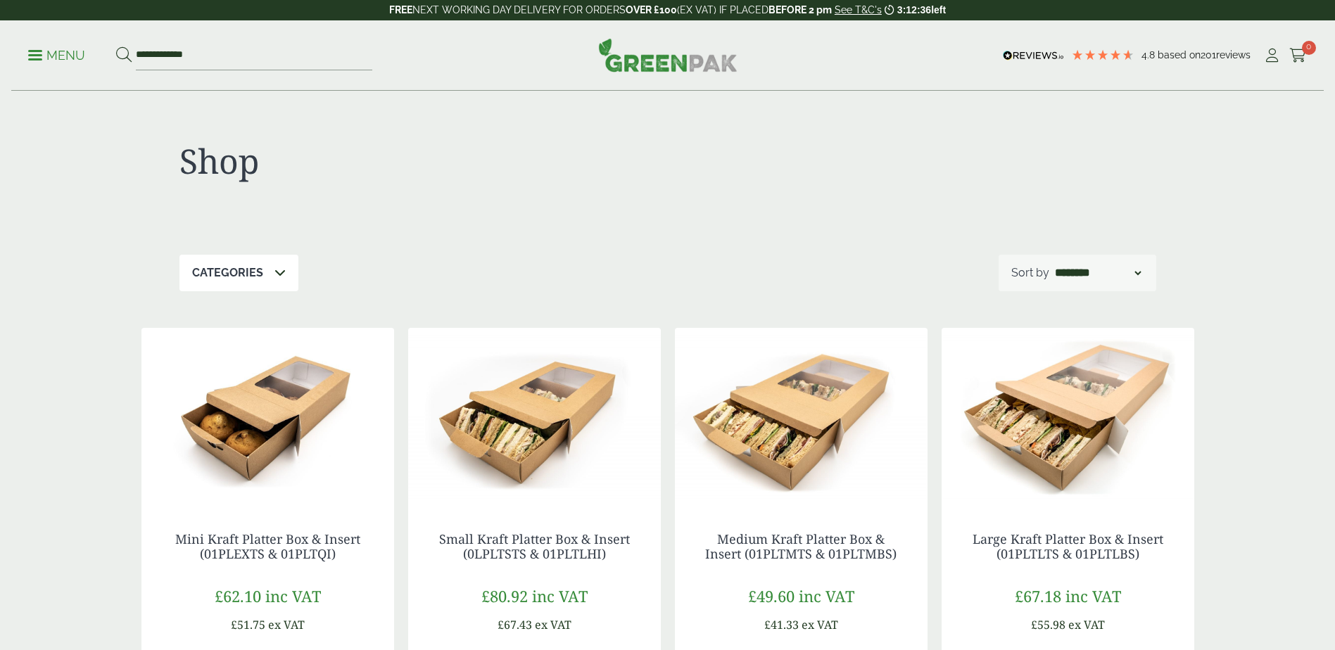 This screenshot has width=1335, height=650. I want to click on h1: Shop, so click(424, 161).